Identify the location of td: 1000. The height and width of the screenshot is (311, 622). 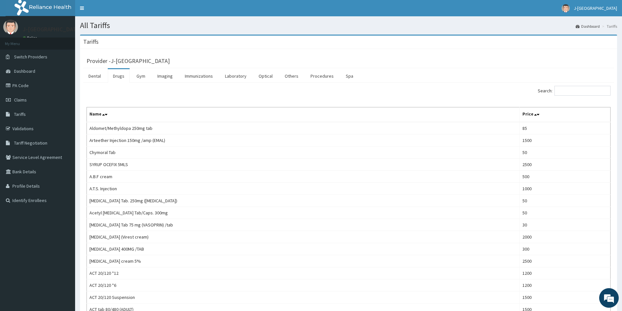
(565, 189).